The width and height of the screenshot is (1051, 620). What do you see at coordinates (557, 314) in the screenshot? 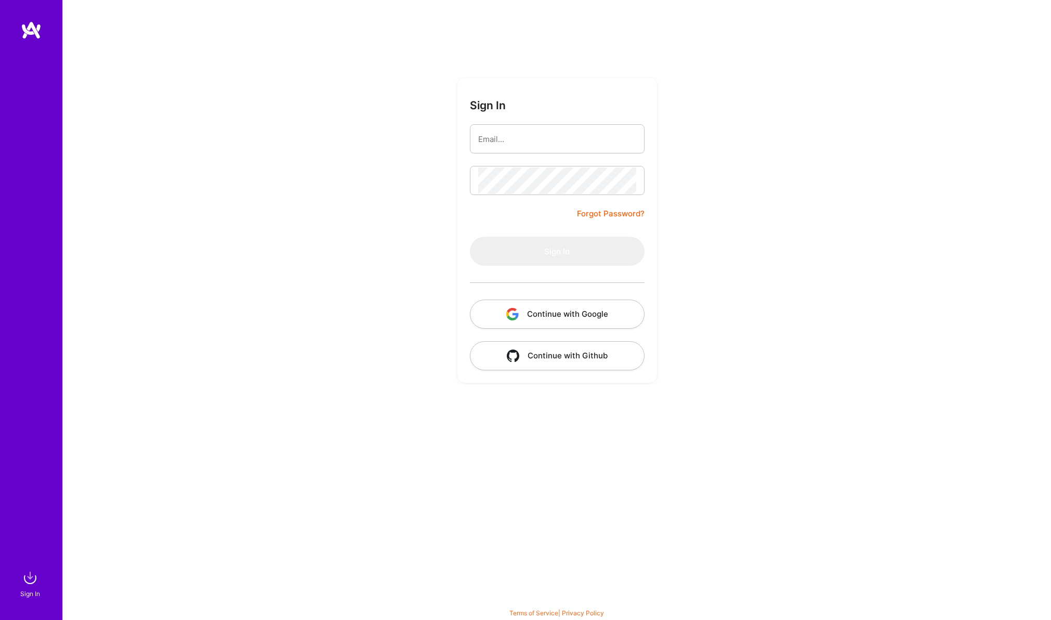
I see `button: Continue with Google` at bounding box center [557, 314].